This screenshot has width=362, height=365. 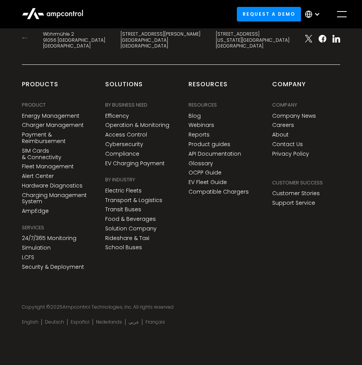 What do you see at coordinates (56, 138) in the screenshot?
I see `a: Payment & Reimbursement` at bounding box center [56, 138].